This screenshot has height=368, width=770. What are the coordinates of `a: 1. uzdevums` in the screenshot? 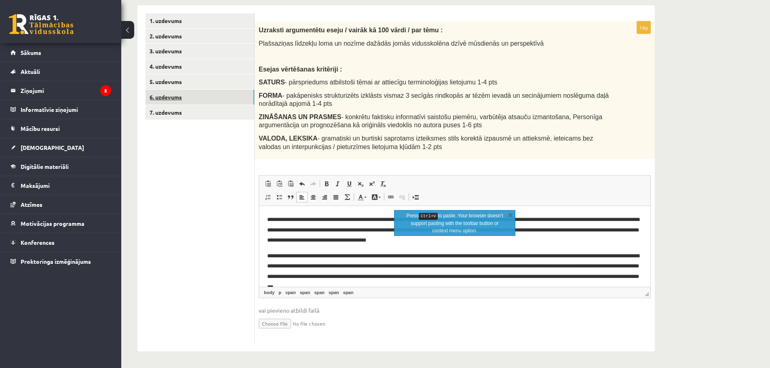 It's located at (200, 21).